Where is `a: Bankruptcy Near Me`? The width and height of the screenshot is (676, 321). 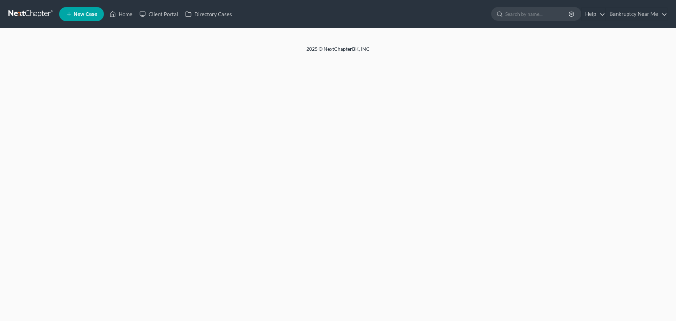 a: Bankruptcy Near Me is located at coordinates (636, 14).